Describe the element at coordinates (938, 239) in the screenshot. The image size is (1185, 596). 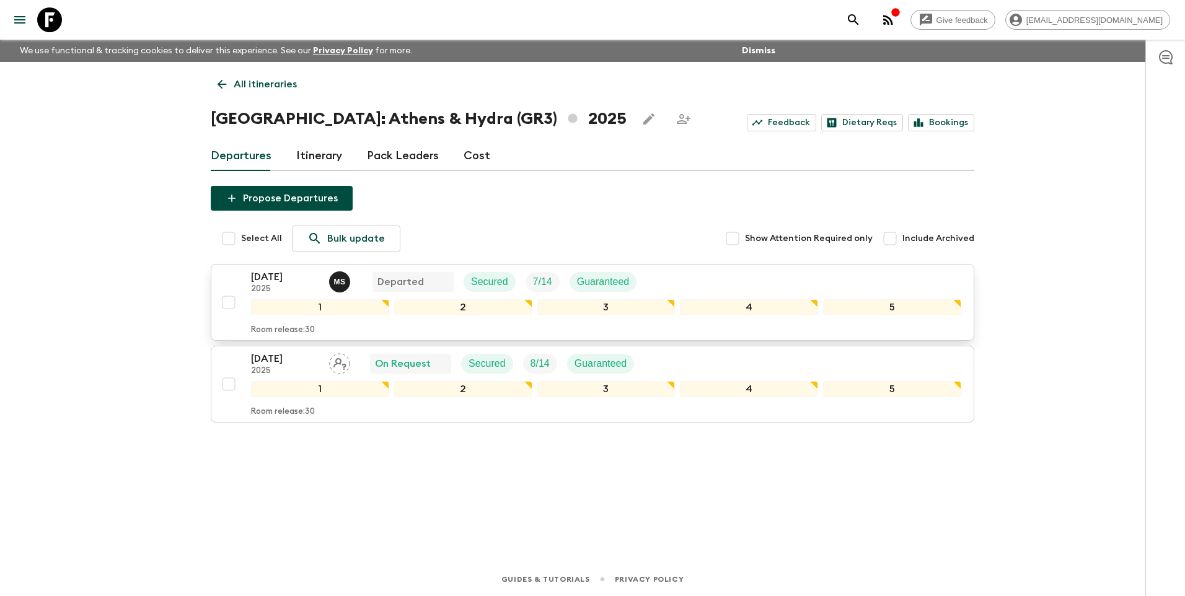
I see `span: Include Archived` at that location.